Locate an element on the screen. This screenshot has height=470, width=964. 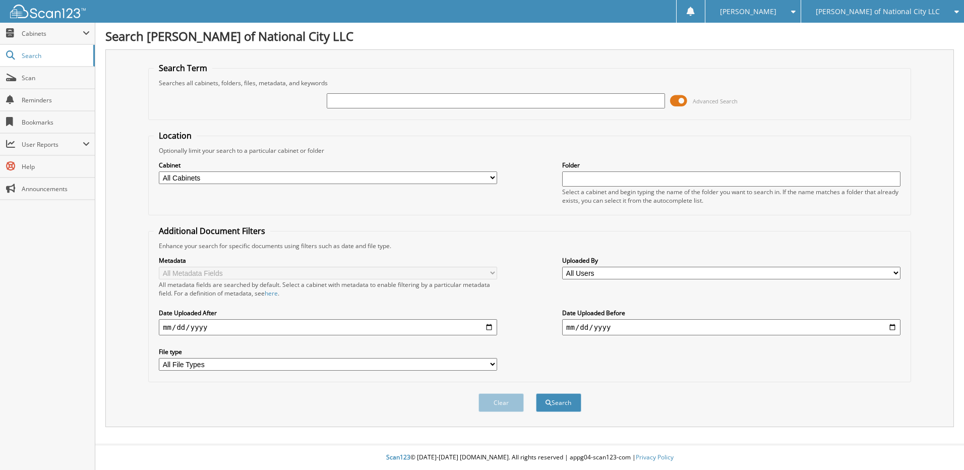
input: start is located at coordinates (328, 327).